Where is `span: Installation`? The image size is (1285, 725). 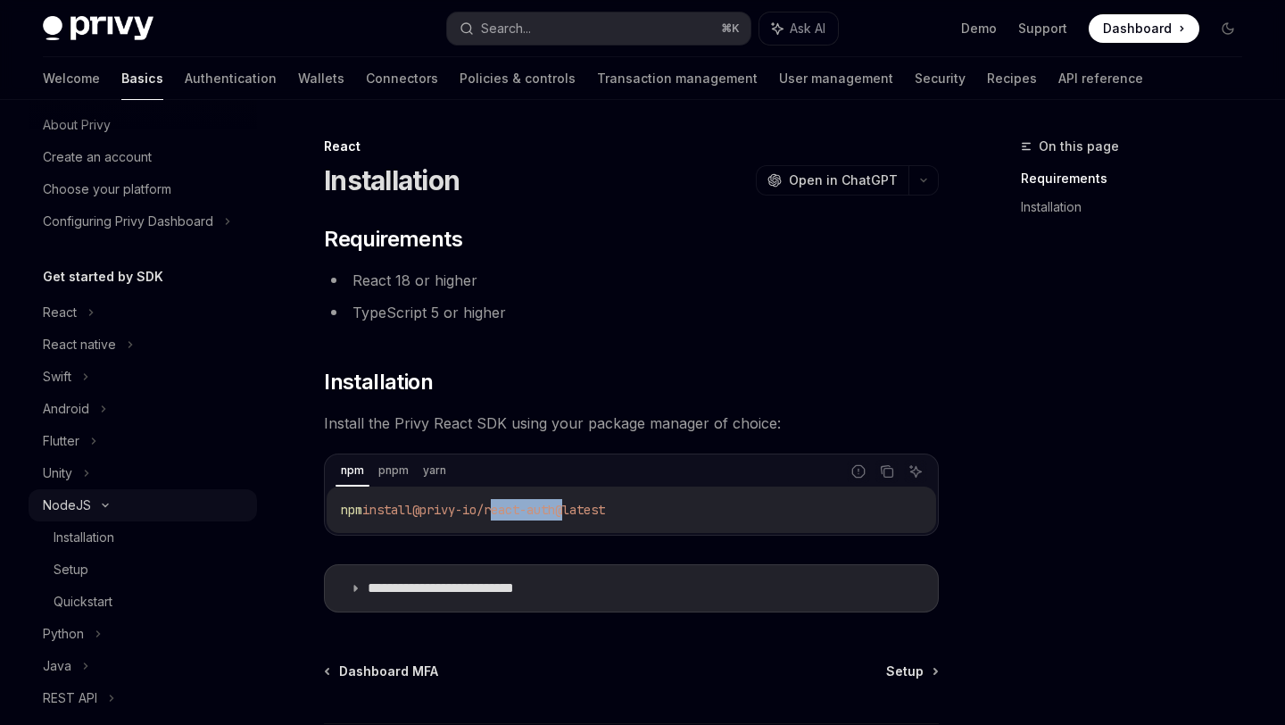
span: Installation is located at coordinates (378, 382).